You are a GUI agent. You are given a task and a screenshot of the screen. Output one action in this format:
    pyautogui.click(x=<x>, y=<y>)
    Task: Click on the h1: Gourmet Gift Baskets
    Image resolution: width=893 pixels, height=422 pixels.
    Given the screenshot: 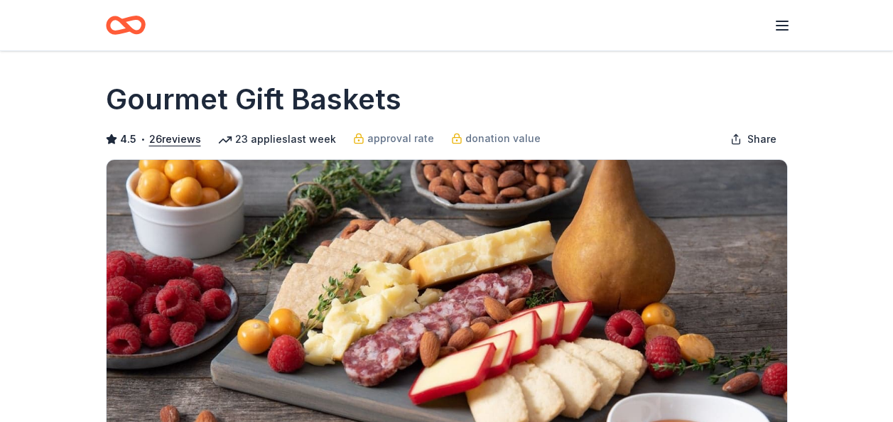 What is the action you would take?
    pyautogui.click(x=253, y=99)
    